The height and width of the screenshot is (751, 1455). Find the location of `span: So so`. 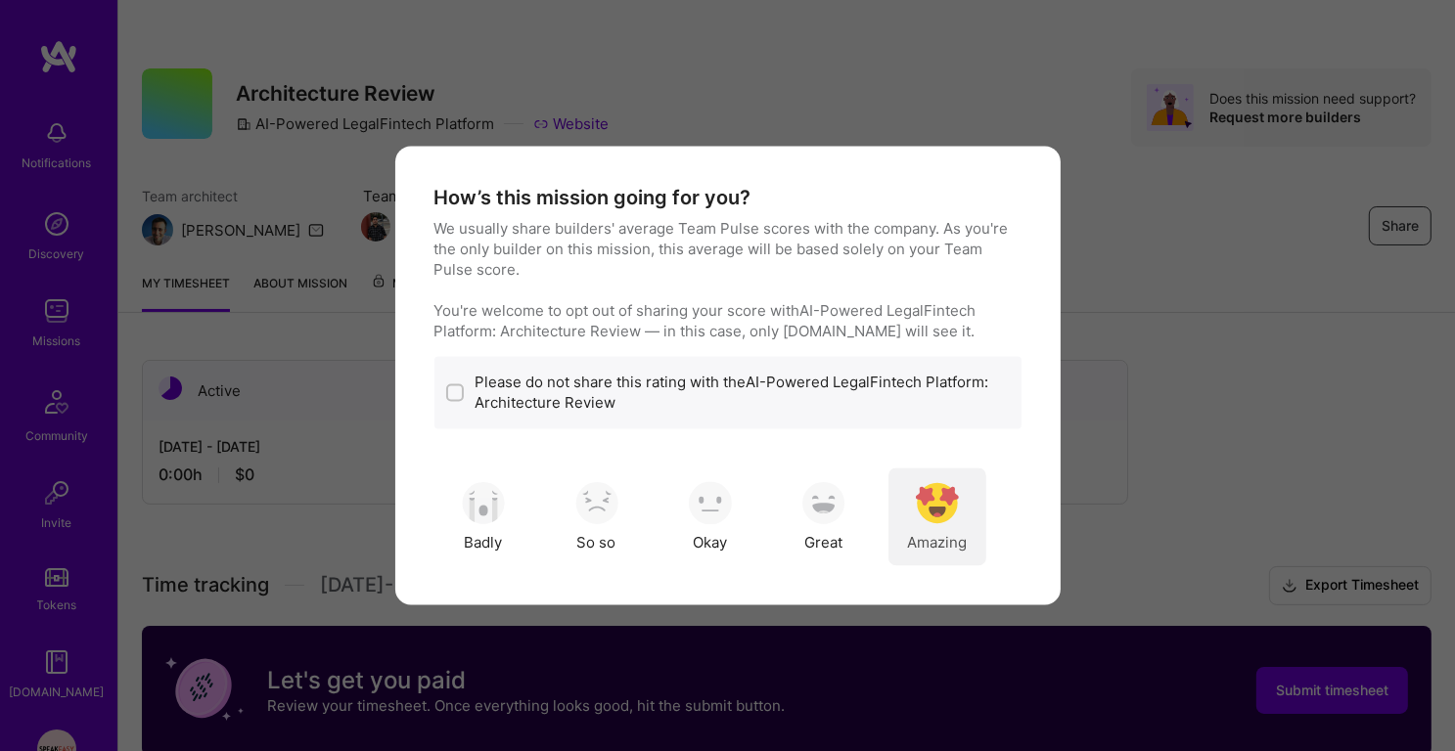

span: So so is located at coordinates (597, 542).